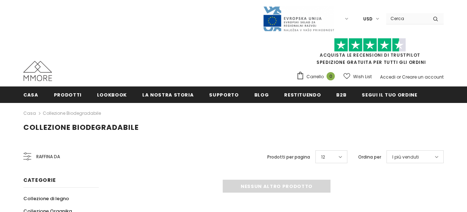 The image size is (467, 212). I want to click on img: Javni Razpis, so click(298, 19).